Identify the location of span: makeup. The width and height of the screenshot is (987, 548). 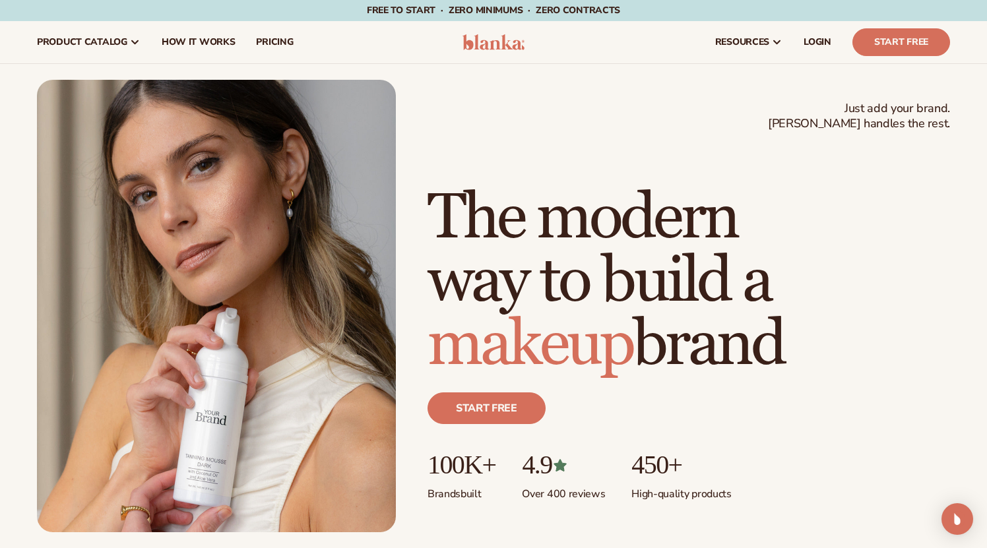
(530, 344).